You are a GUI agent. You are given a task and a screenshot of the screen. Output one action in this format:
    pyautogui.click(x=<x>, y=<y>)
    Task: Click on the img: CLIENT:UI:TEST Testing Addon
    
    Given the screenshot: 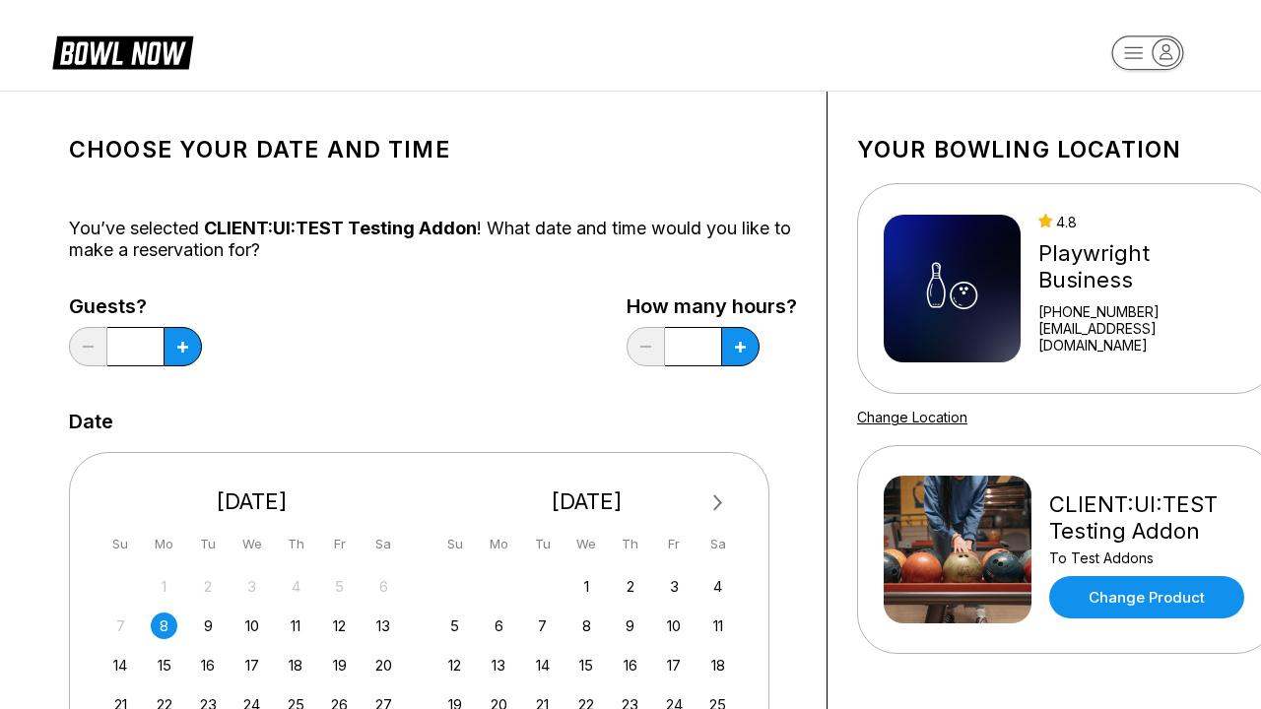 What is the action you would take?
    pyautogui.click(x=957, y=550)
    